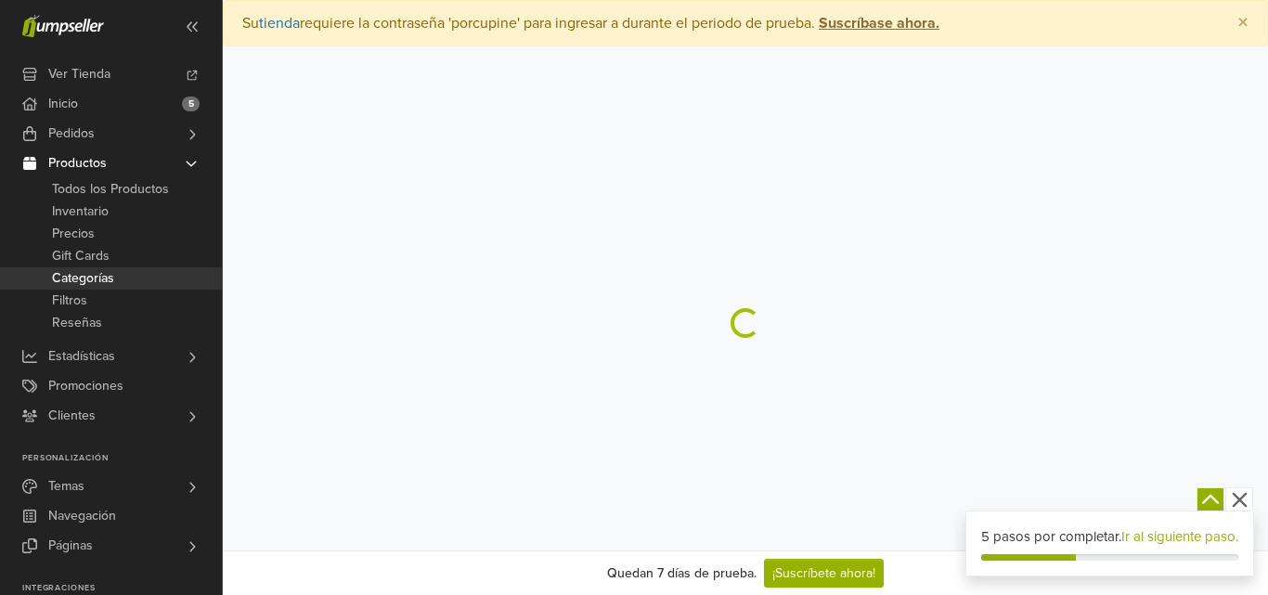 Image resolution: width=1268 pixels, height=595 pixels. I want to click on span: Inventario, so click(80, 212).